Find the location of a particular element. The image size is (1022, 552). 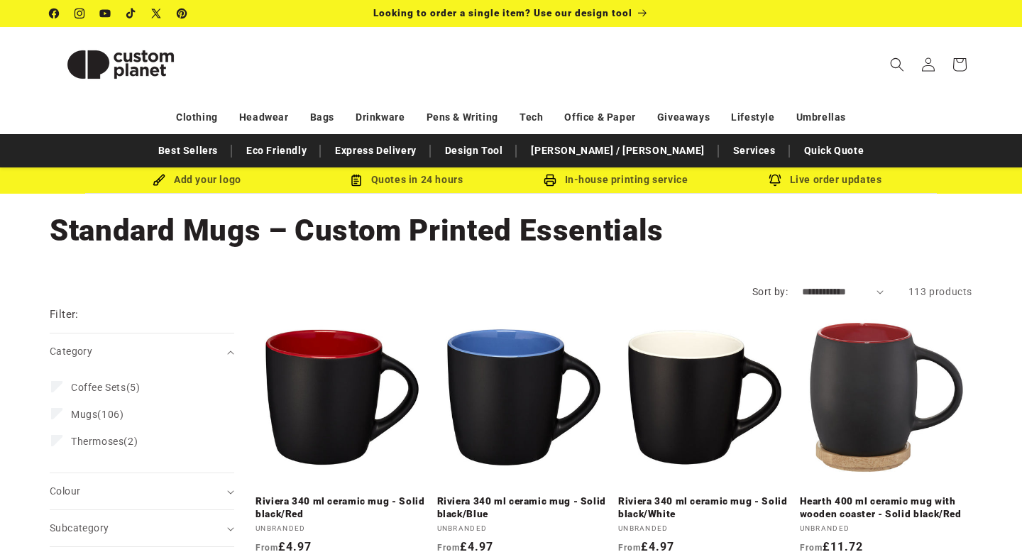

a: Express Delivery is located at coordinates (375, 150).